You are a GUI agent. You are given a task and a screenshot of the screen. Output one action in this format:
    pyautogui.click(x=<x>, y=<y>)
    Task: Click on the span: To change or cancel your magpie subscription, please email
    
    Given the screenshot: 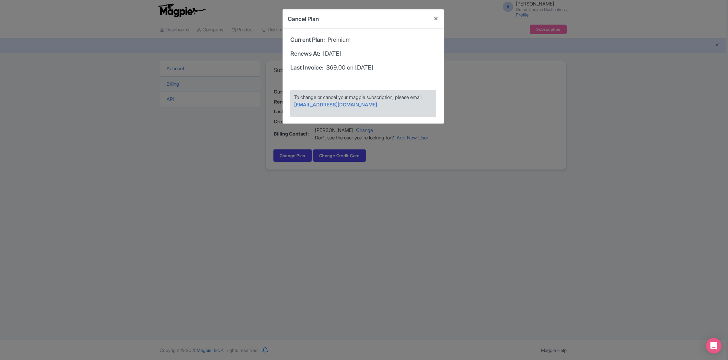 What is the action you would take?
    pyautogui.click(x=358, y=97)
    